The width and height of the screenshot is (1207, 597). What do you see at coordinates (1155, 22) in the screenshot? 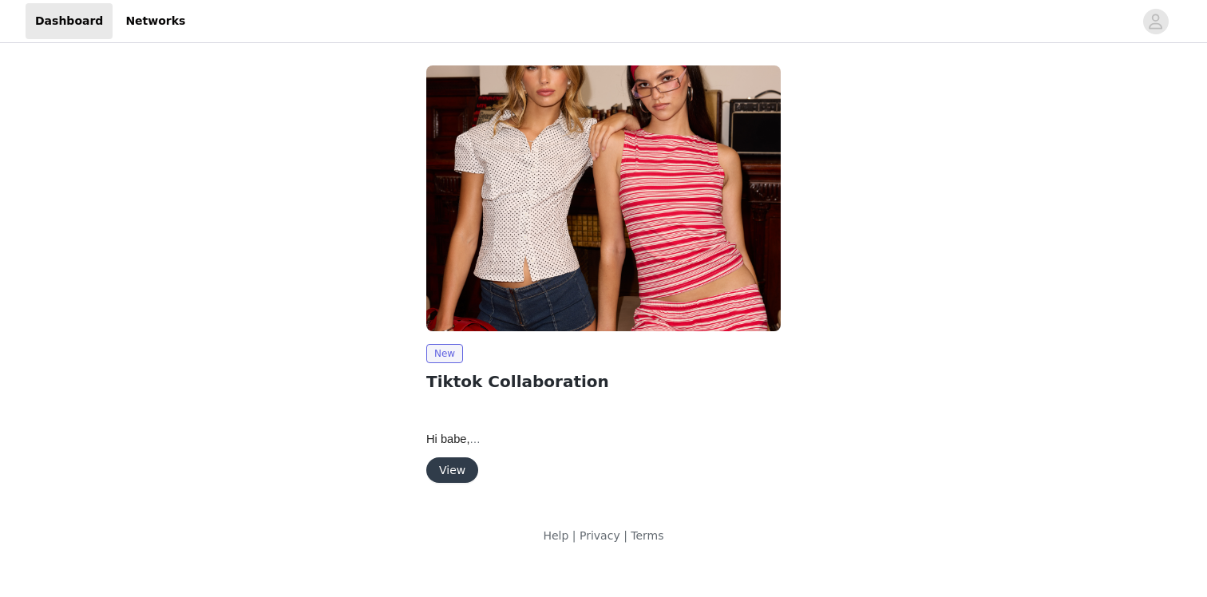
I see `div: avatar` at bounding box center [1155, 22].